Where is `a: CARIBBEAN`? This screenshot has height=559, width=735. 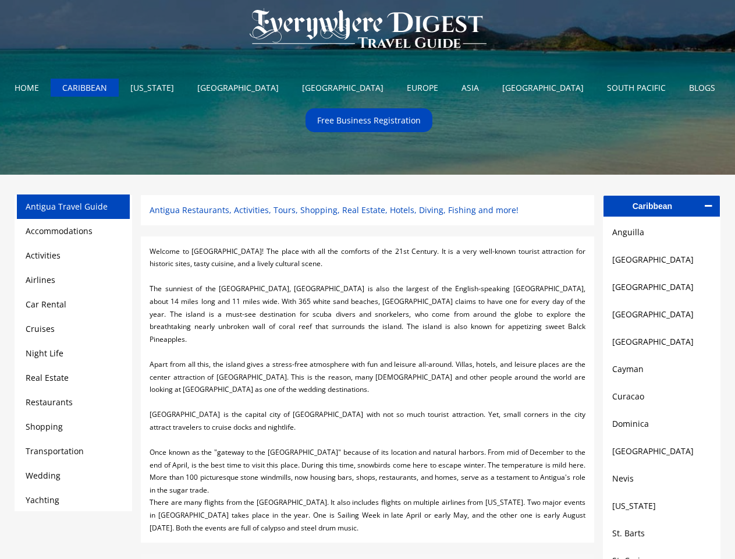
a: CARIBBEAN is located at coordinates (84, 87).